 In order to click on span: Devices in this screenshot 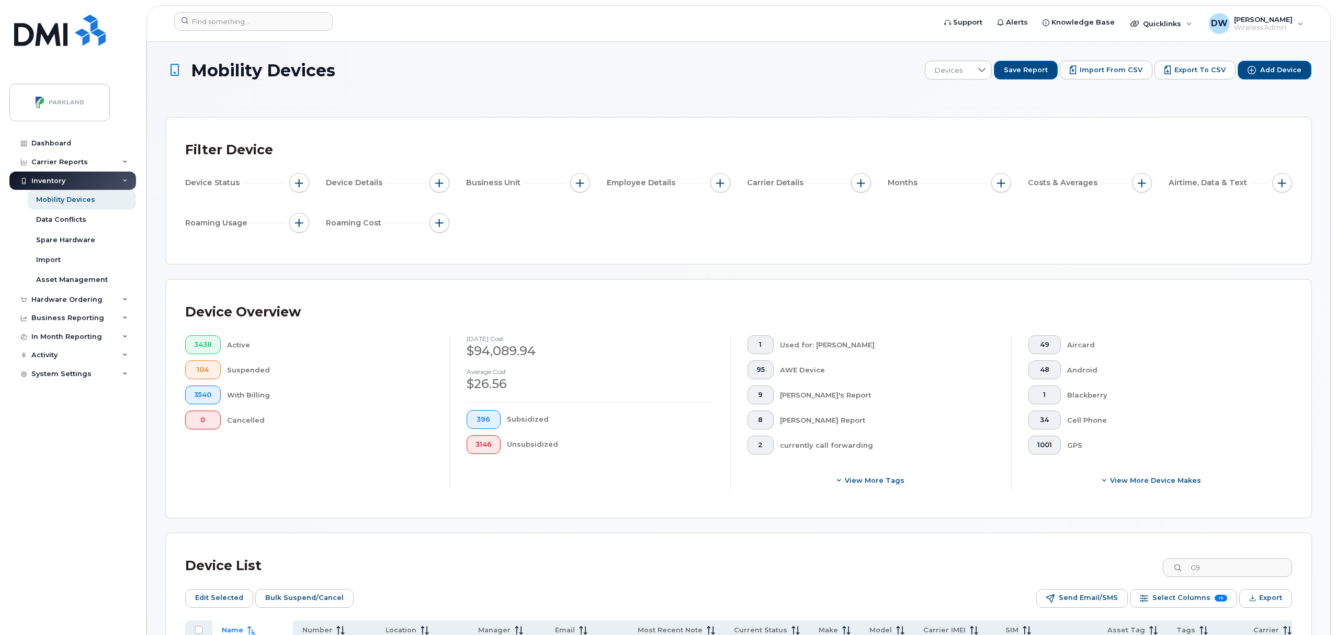, I will do `click(949, 71)`.